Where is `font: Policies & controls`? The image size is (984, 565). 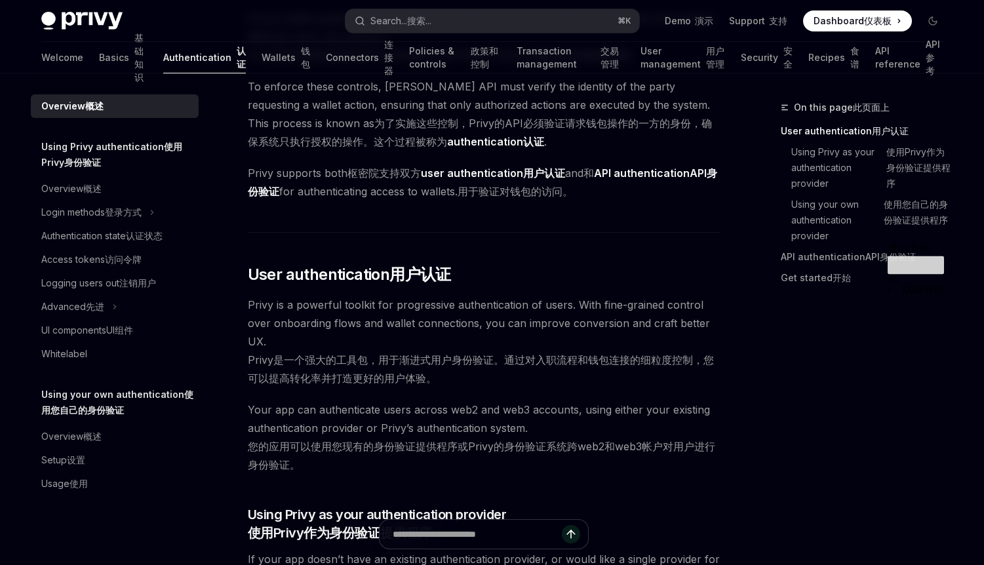 font: Policies & controls is located at coordinates (437, 58).